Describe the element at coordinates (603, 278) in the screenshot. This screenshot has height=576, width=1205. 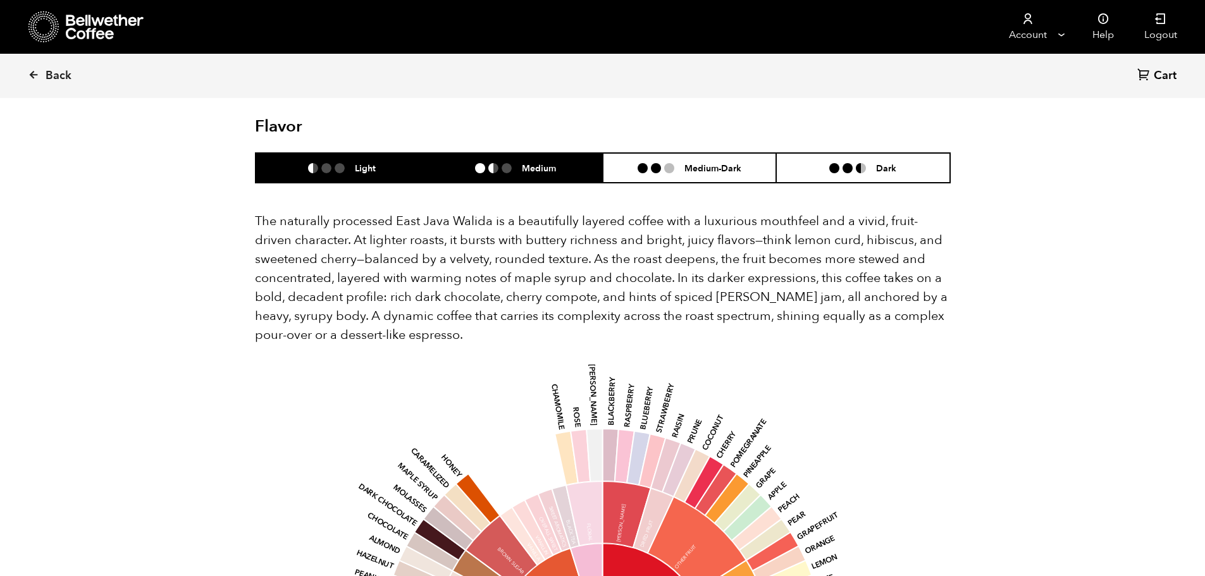
I see `p: The naturally processed East Java Walida is a beautifully layered coffee with a luxurious mouthfe...` at that location.